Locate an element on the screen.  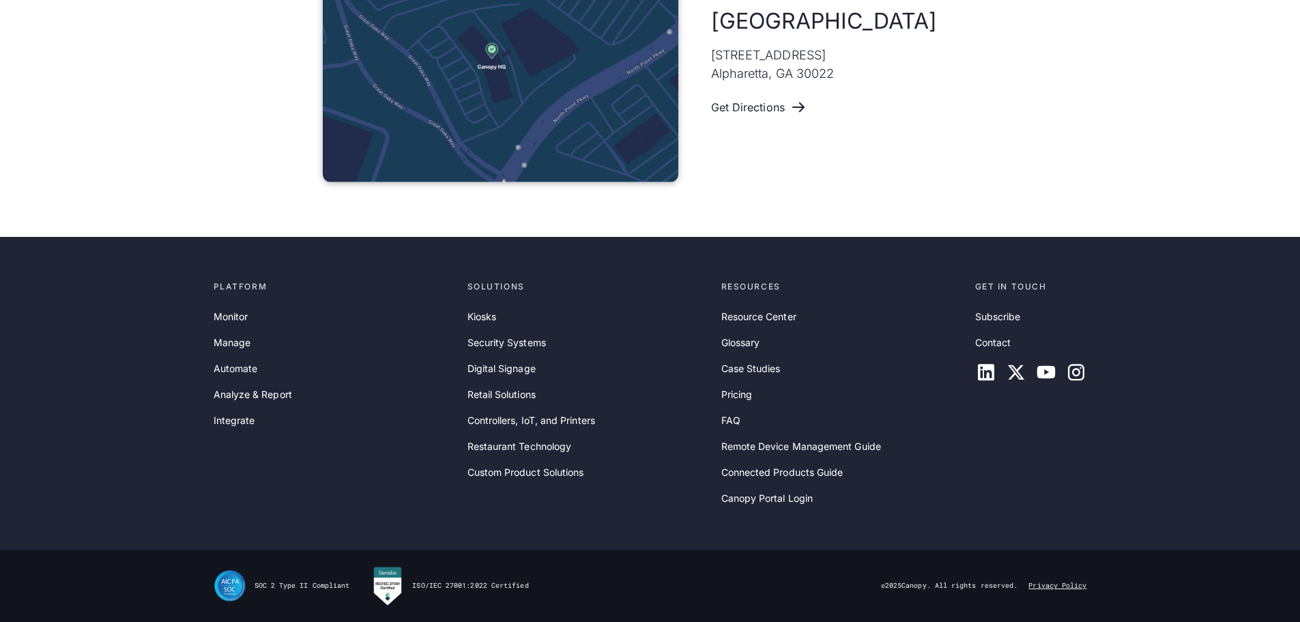
a: Monitor is located at coordinates (231, 317).